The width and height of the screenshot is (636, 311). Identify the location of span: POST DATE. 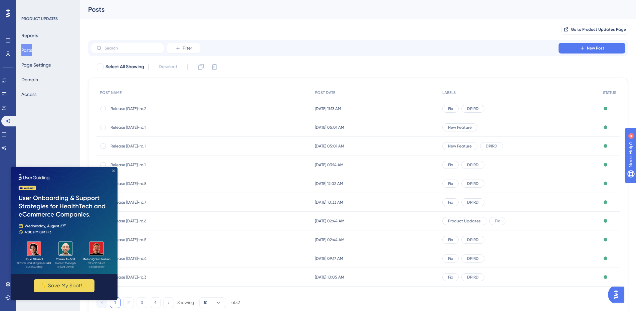
(325, 92).